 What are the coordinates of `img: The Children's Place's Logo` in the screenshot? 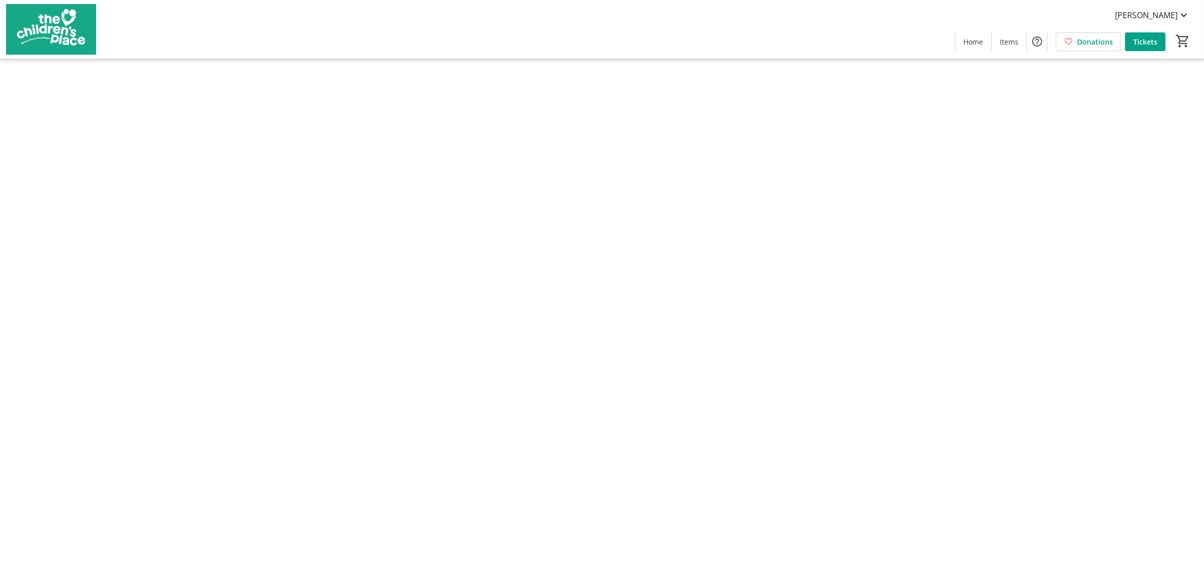 It's located at (51, 29).